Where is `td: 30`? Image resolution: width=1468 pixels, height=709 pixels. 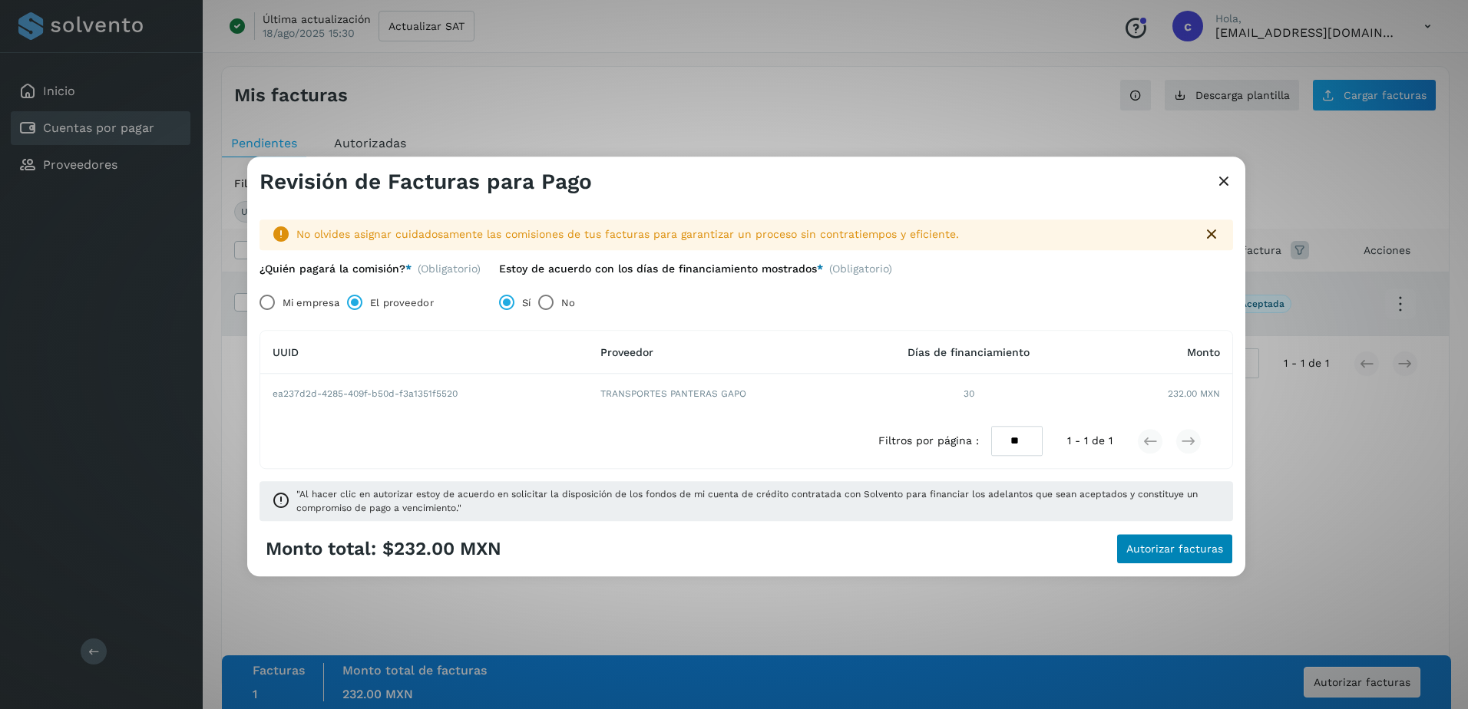 td: 30 is located at coordinates (969, 395).